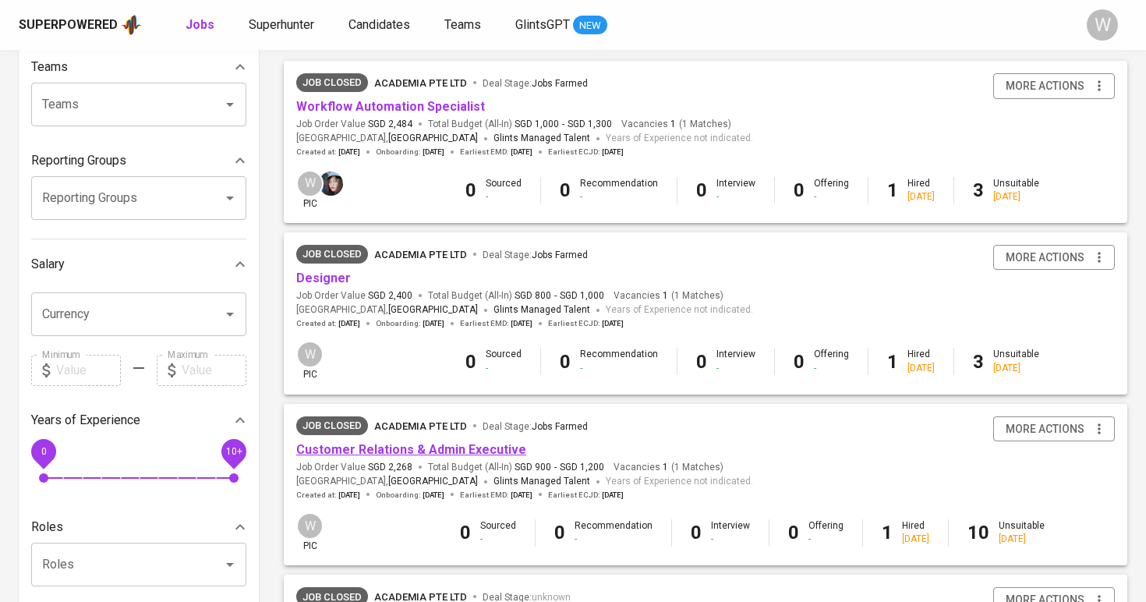 The height and width of the screenshot is (602, 1146). I want to click on div: Reporting Groups, so click(139, 161).